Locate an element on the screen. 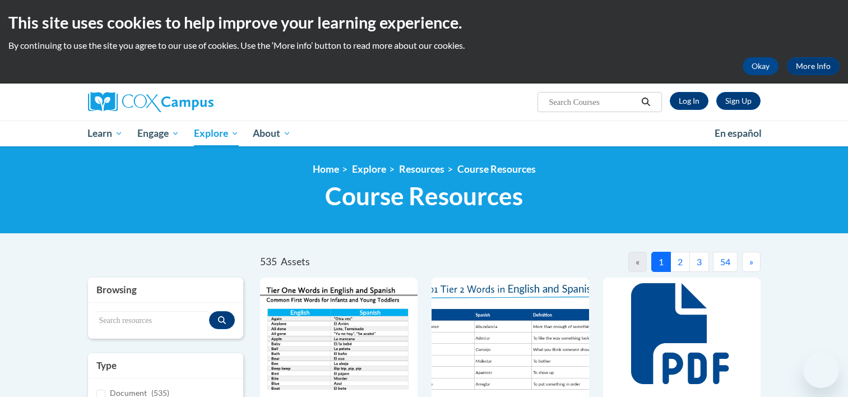 This screenshot has height=397, width=848. a: Cox Campus is located at coordinates (195, 102).